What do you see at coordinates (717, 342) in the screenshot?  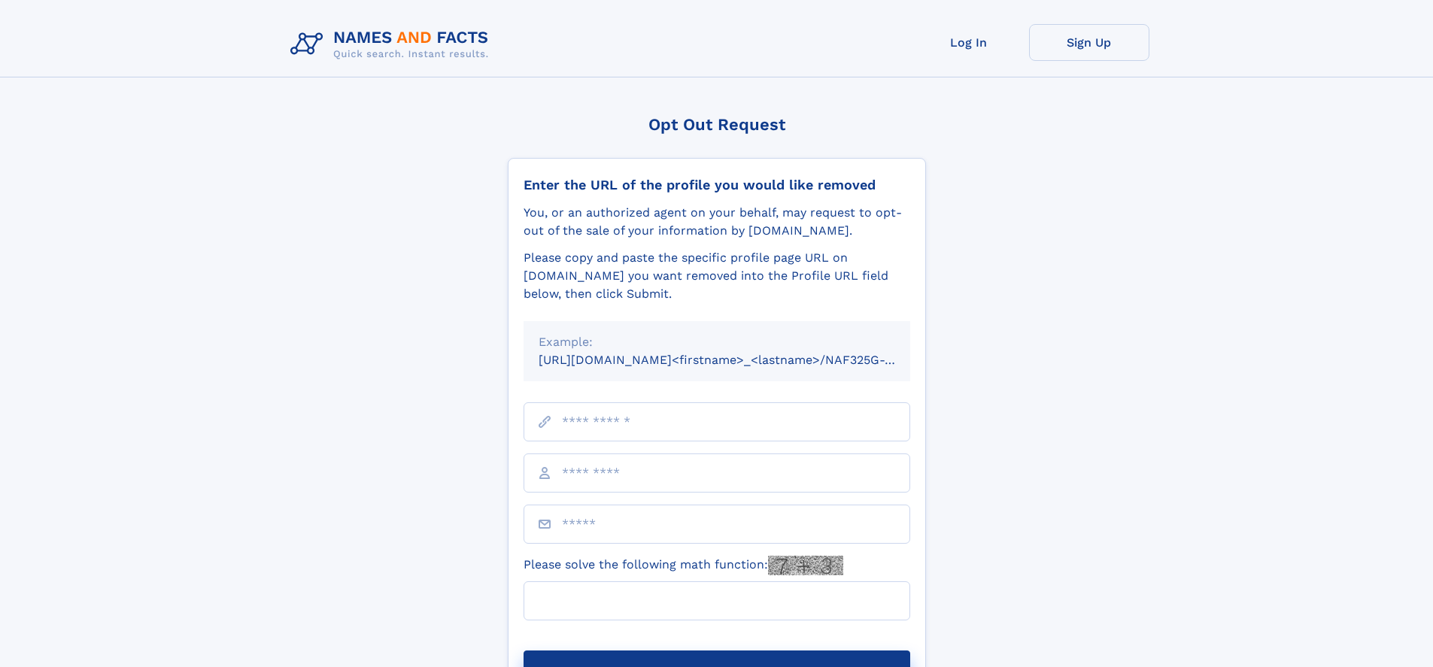 I see `div: Example:` at bounding box center [717, 342].